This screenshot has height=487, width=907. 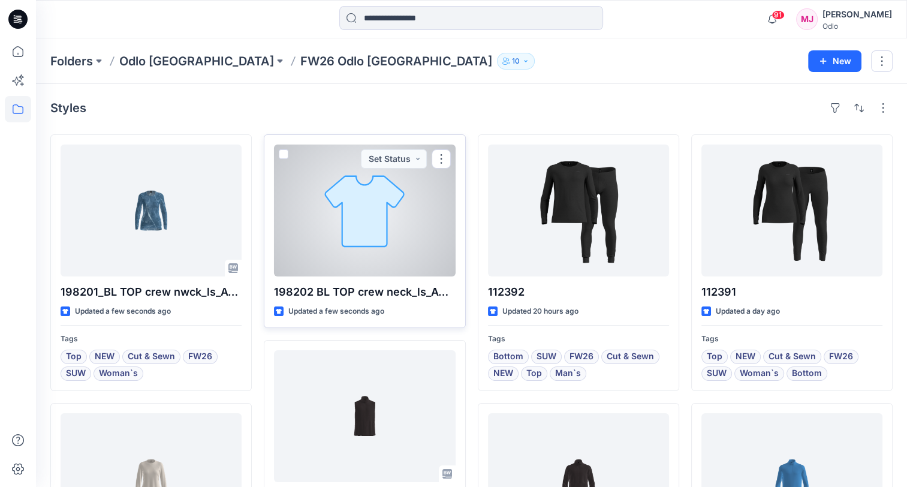 I want to click on p: 10, so click(x=515, y=61).